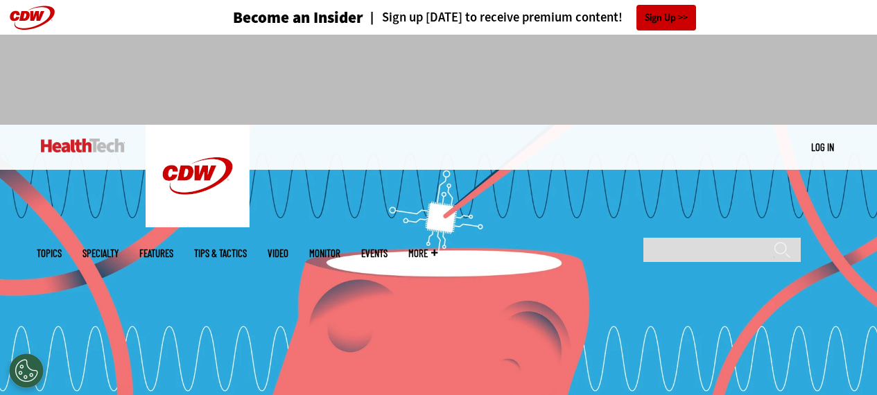 This screenshot has width=877, height=395. What do you see at coordinates (423, 253) in the screenshot?
I see `span: More` at bounding box center [423, 253].